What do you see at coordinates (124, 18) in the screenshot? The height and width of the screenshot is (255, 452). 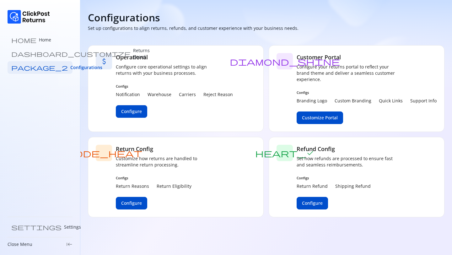 I see `h4: Configurations` at bounding box center [124, 18].